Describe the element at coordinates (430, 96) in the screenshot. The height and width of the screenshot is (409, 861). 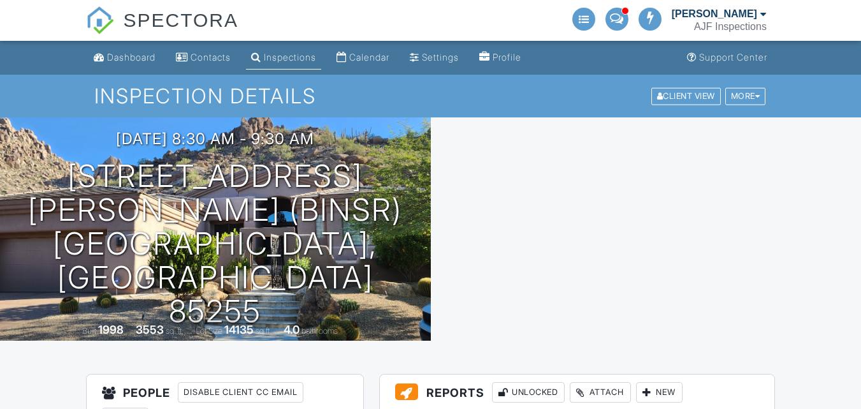
I see `h1: Inspection Details` at that location.